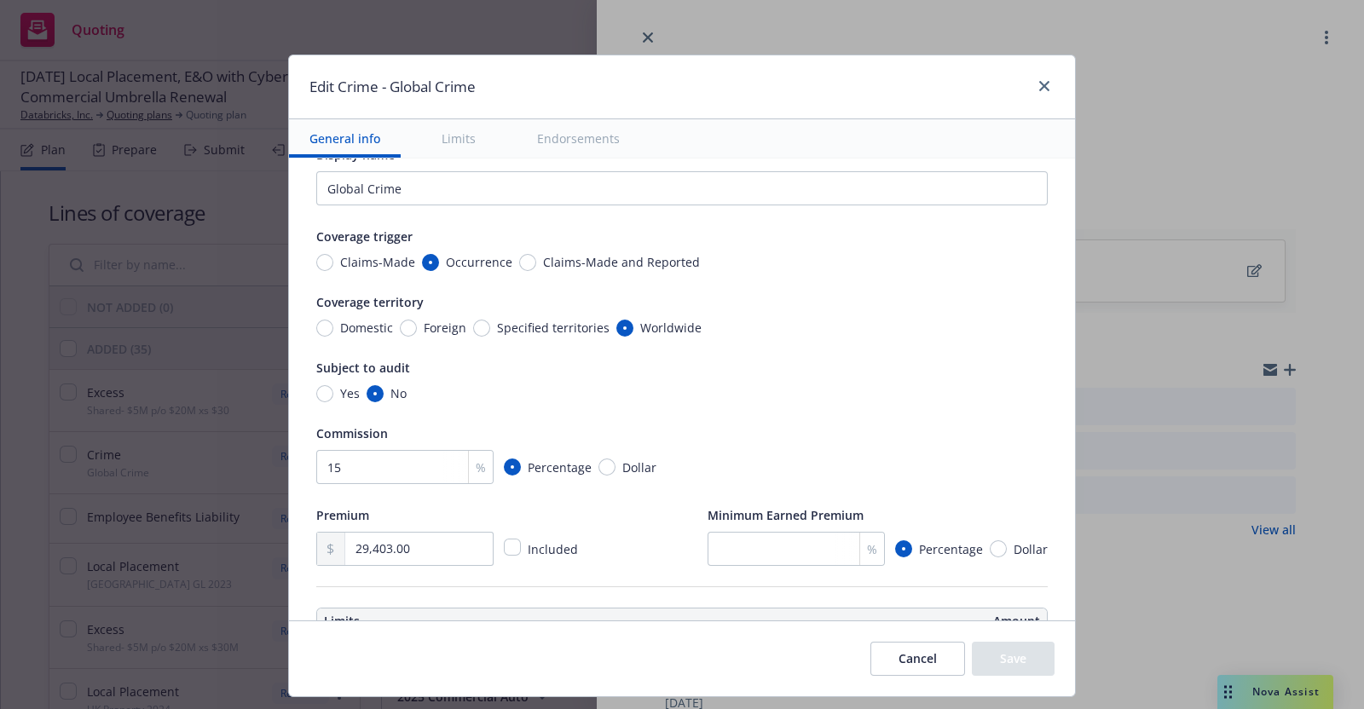 Image resolution: width=1364 pixels, height=709 pixels. What do you see at coordinates (367, 327) in the screenshot?
I see `span: Domestic` at bounding box center [367, 327].